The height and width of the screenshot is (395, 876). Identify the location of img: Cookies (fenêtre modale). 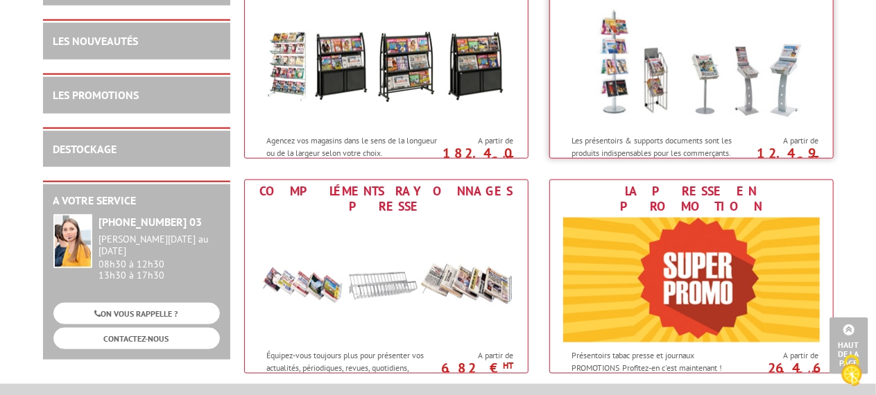
(851, 371).